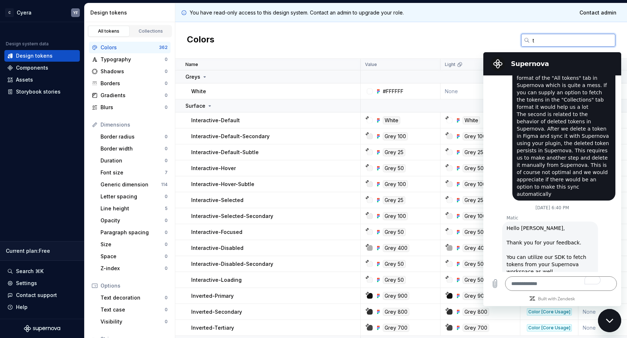  Describe the element at coordinates (213, 168) in the screenshot. I see `p: Interactive-Hover` at that location.